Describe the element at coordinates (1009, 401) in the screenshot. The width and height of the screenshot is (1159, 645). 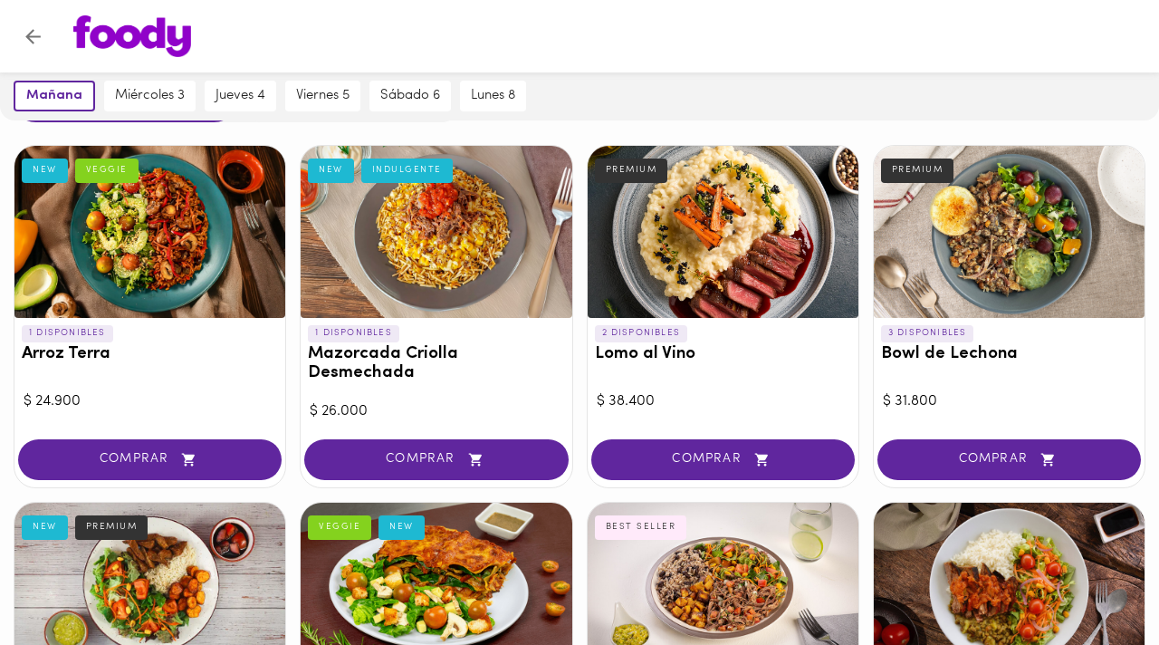
I see `div: $ 31.800` at that location.